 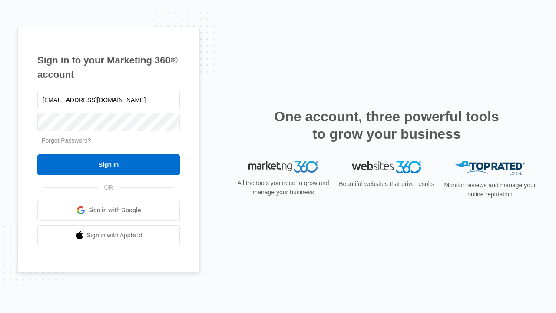 What do you see at coordinates (490, 190) in the screenshot?
I see `p: Monitor reviews and manage your online reputation` at bounding box center [490, 190].